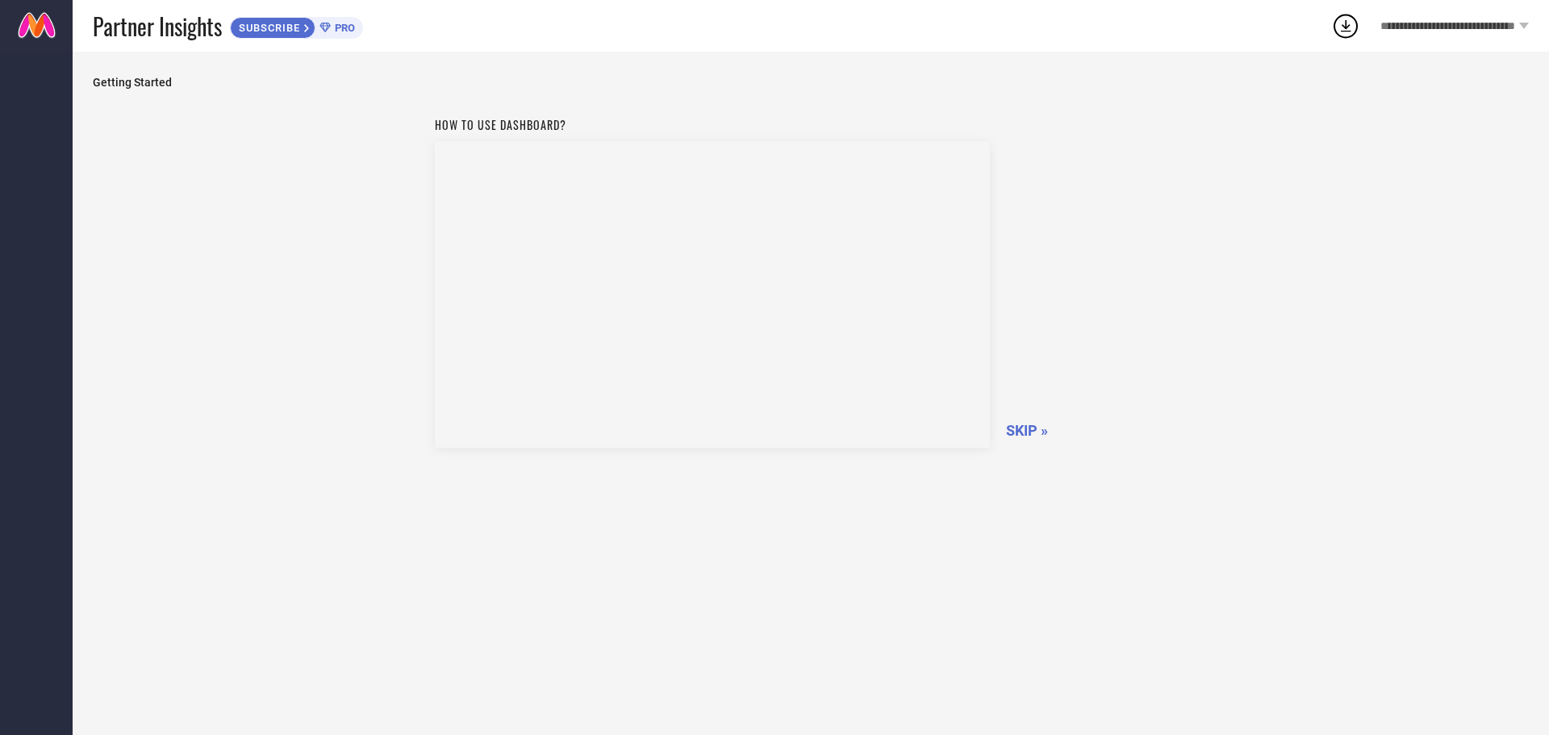  I want to click on a: SUBSCRIBEPRO, so click(296, 26).